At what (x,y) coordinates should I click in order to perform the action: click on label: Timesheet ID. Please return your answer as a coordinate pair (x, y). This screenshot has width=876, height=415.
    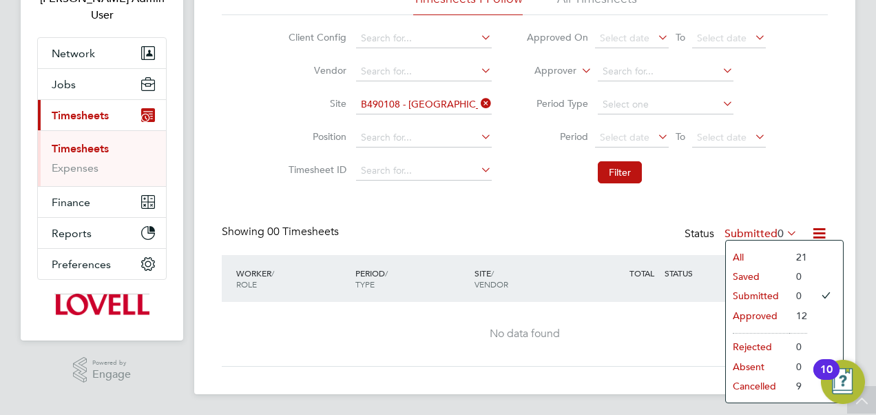
    Looking at the image, I should click on (316, 170).